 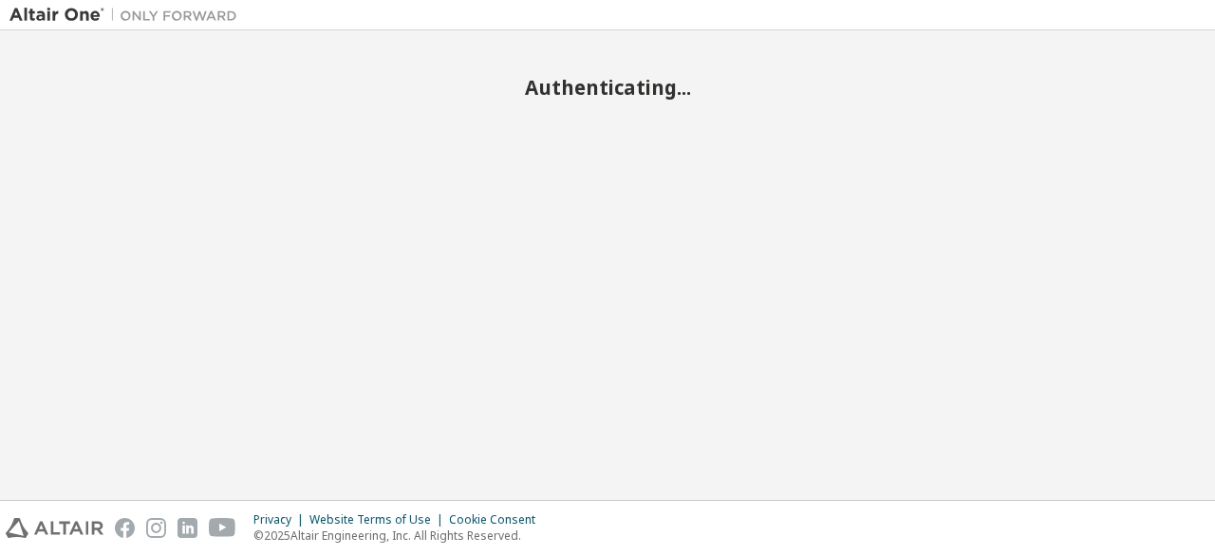 What do you see at coordinates (379, 520) in the screenshot?
I see `div: Website Terms of Use` at bounding box center [379, 520].